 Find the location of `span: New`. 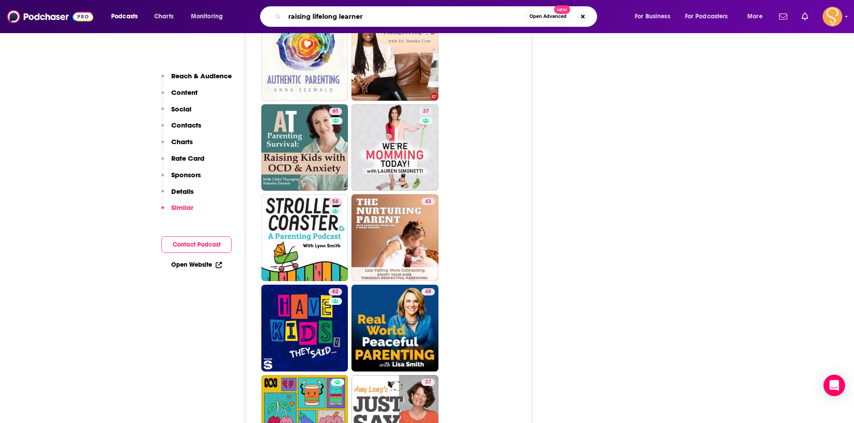

span: New is located at coordinates (562, 9).